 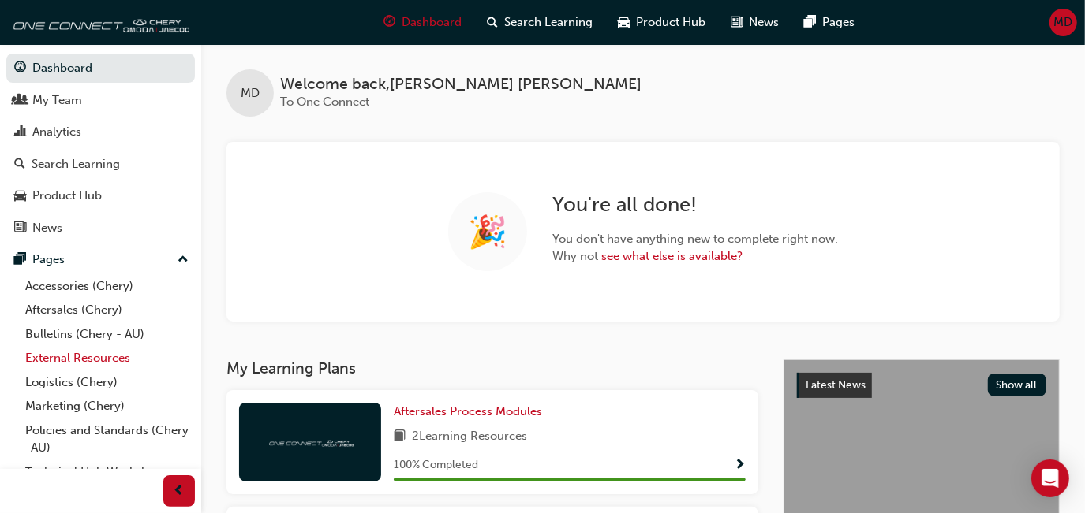 I want to click on h2: You're all done!, so click(x=695, y=205).